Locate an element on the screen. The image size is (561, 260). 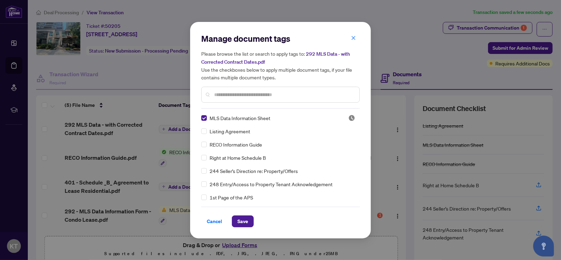
h5: Please browse the list or search to apply tags to: Use the checkboxes below to apply multiple doc... is located at coordinates (281, 65).